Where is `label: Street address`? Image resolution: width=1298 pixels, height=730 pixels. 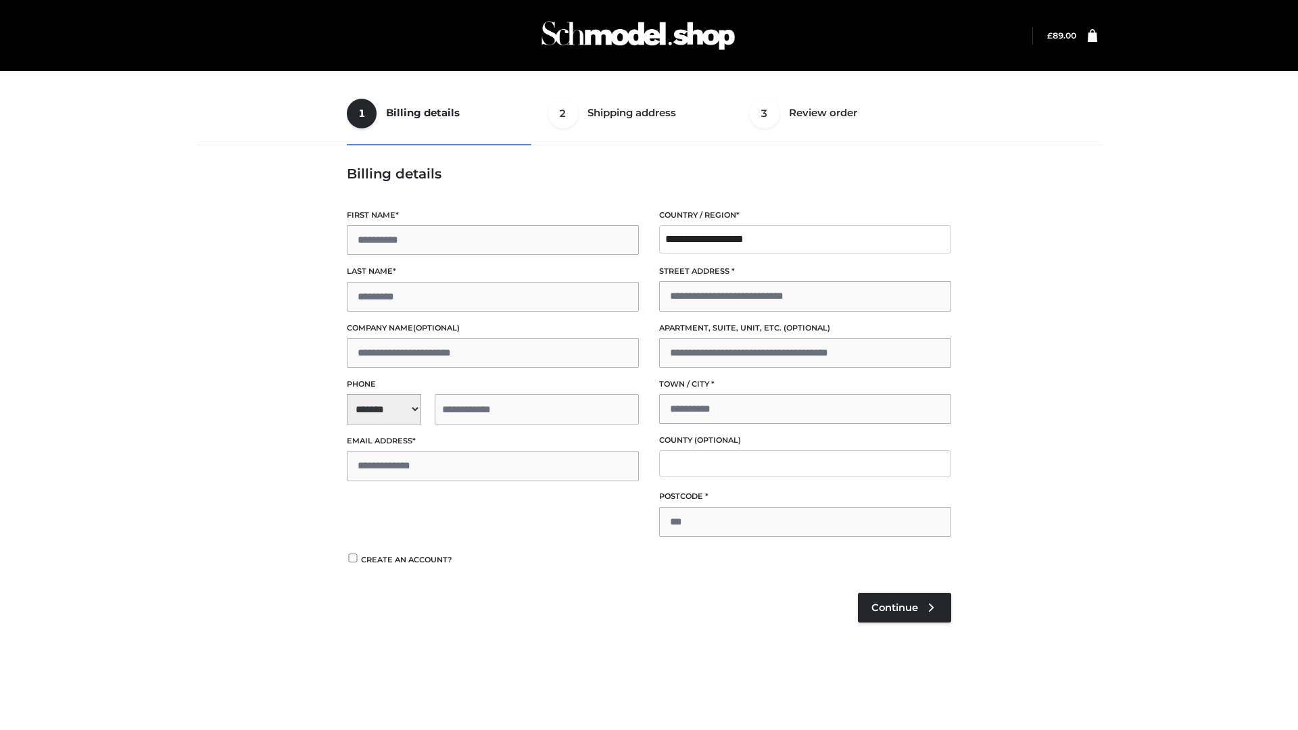 label: Street address is located at coordinates (805, 271).